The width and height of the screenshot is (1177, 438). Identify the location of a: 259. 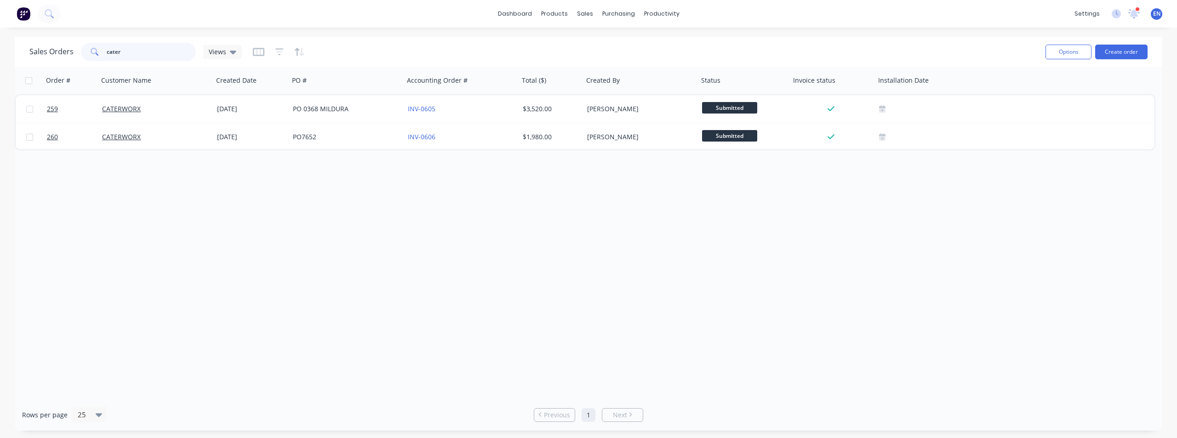
(74, 109).